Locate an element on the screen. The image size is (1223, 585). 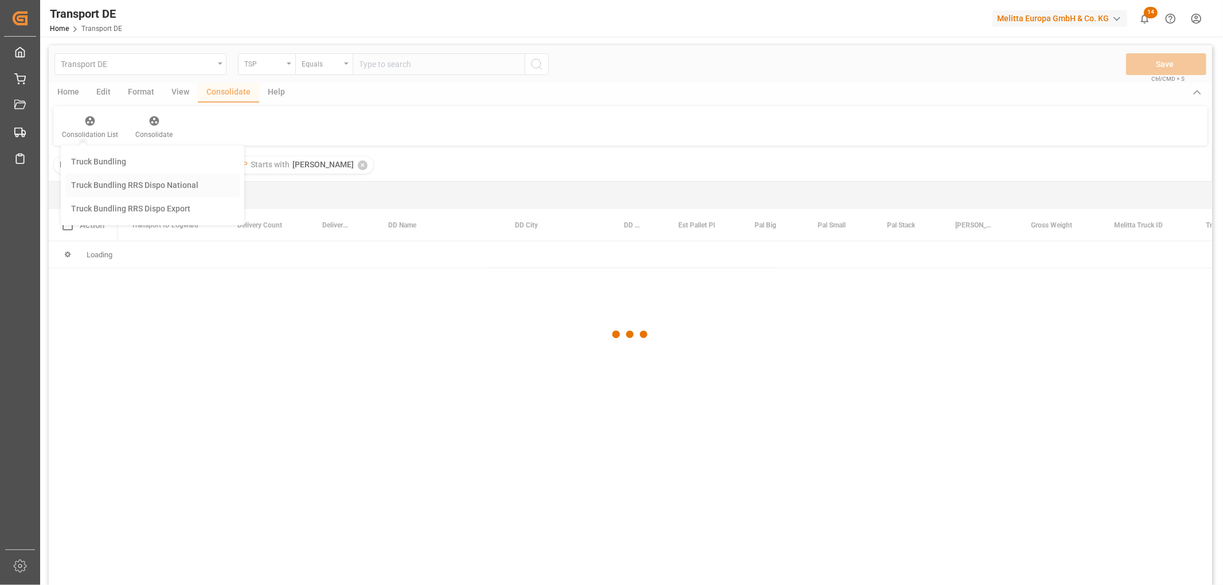
span: 14 is located at coordinates (1151, 13).